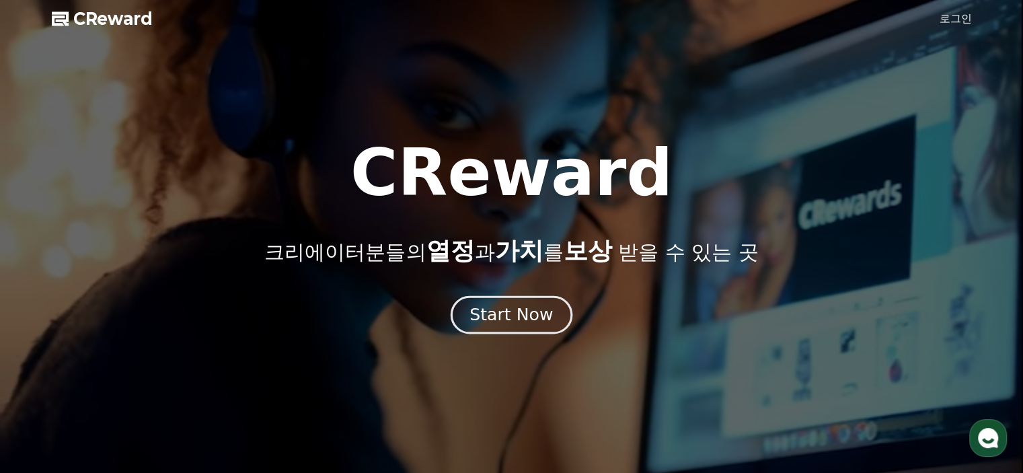 This screenshot has height=473, width=1023. What do you see at coordinates (131, 378) in the screenshot?
I see `a: 대화` at bounding box center [131, 378].